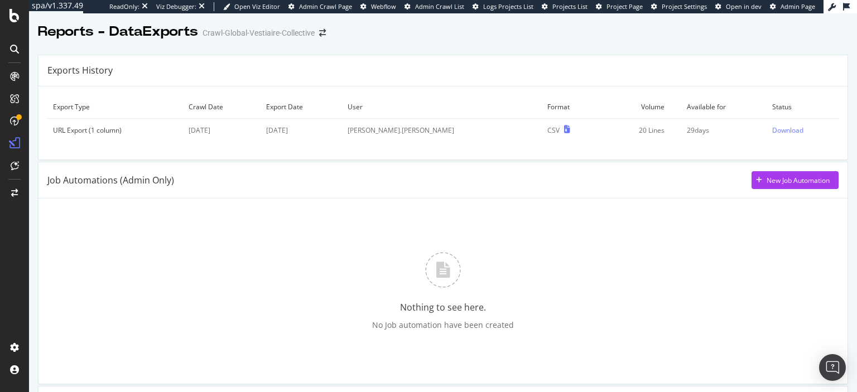  Describe the element at coordinates (439, 6) in the screenshot. I see `span: Admin Crawl List` at that location.